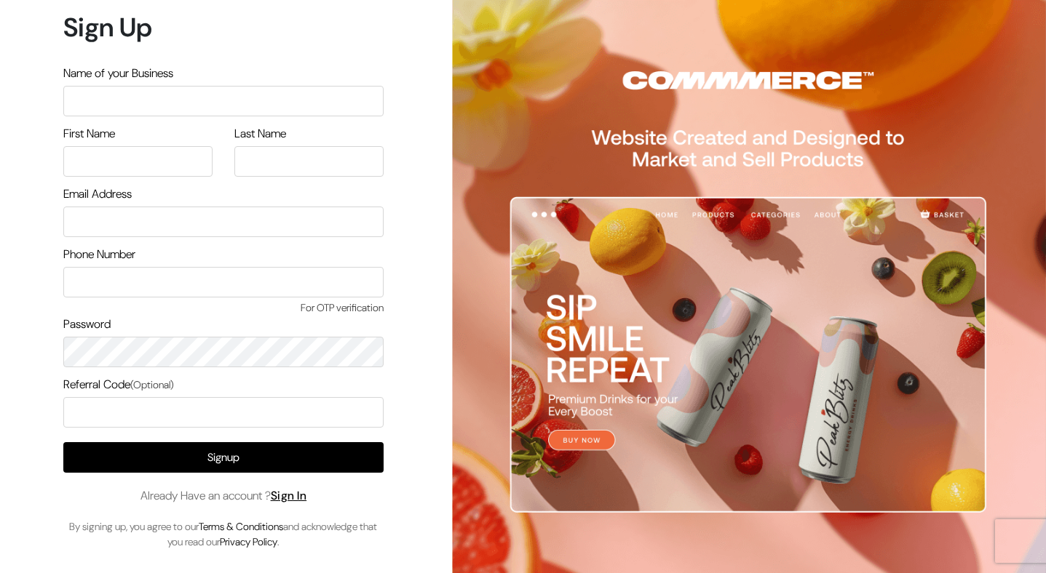 The image size is (1046, 573). What do you see at coordinates (289, 496) in the screenshot?
I see `a: Sign In` at bounding box center [289, 496].